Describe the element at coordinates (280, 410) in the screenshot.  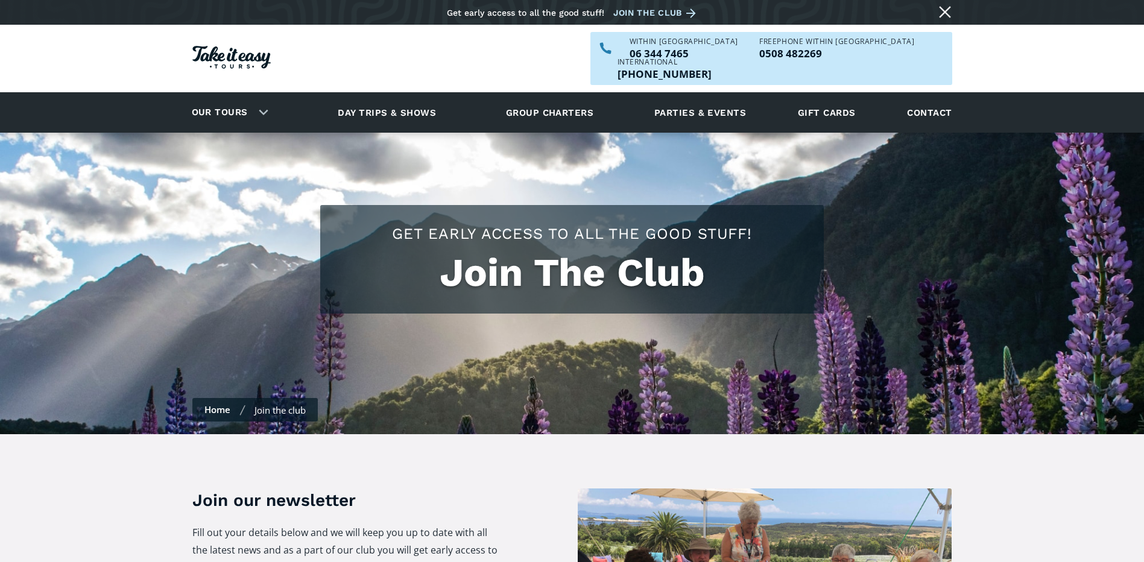
I see `div: Join the club` at that location.